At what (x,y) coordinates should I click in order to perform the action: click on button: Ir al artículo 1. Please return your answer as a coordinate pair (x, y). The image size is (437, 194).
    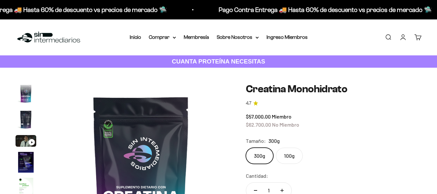
    Looking at the image, I should click on (26, 94).